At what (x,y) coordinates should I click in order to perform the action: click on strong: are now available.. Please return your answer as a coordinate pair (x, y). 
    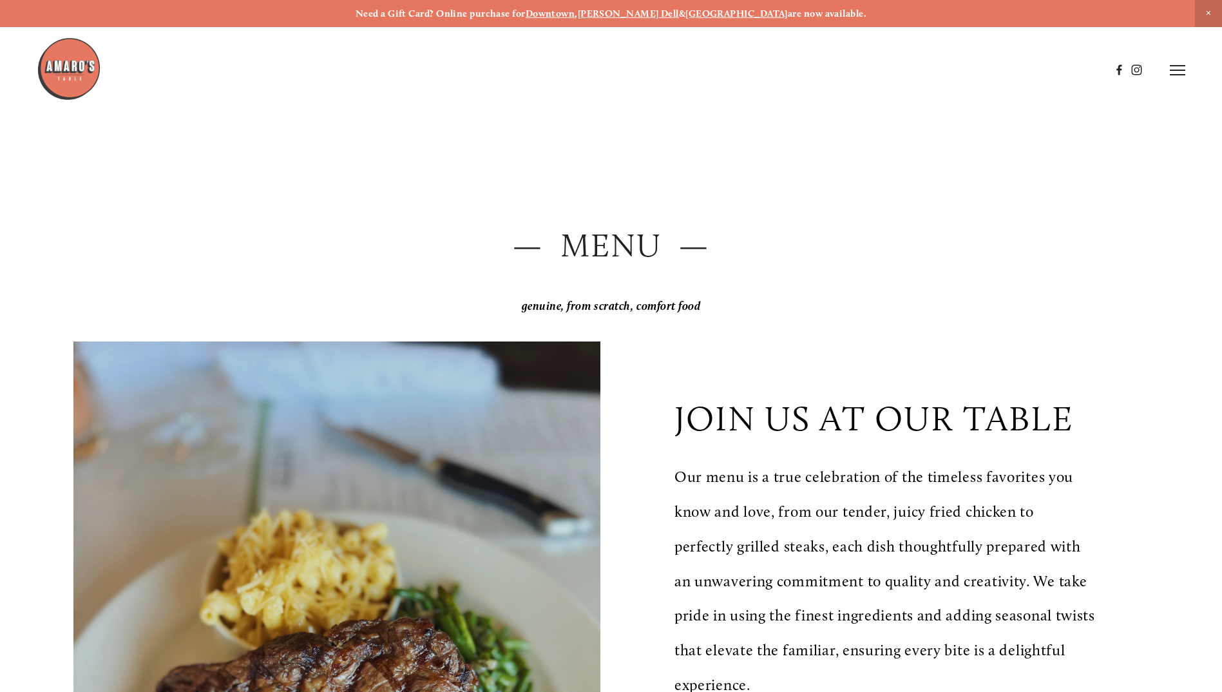
    Looking at the image, I should click on (827, 14).